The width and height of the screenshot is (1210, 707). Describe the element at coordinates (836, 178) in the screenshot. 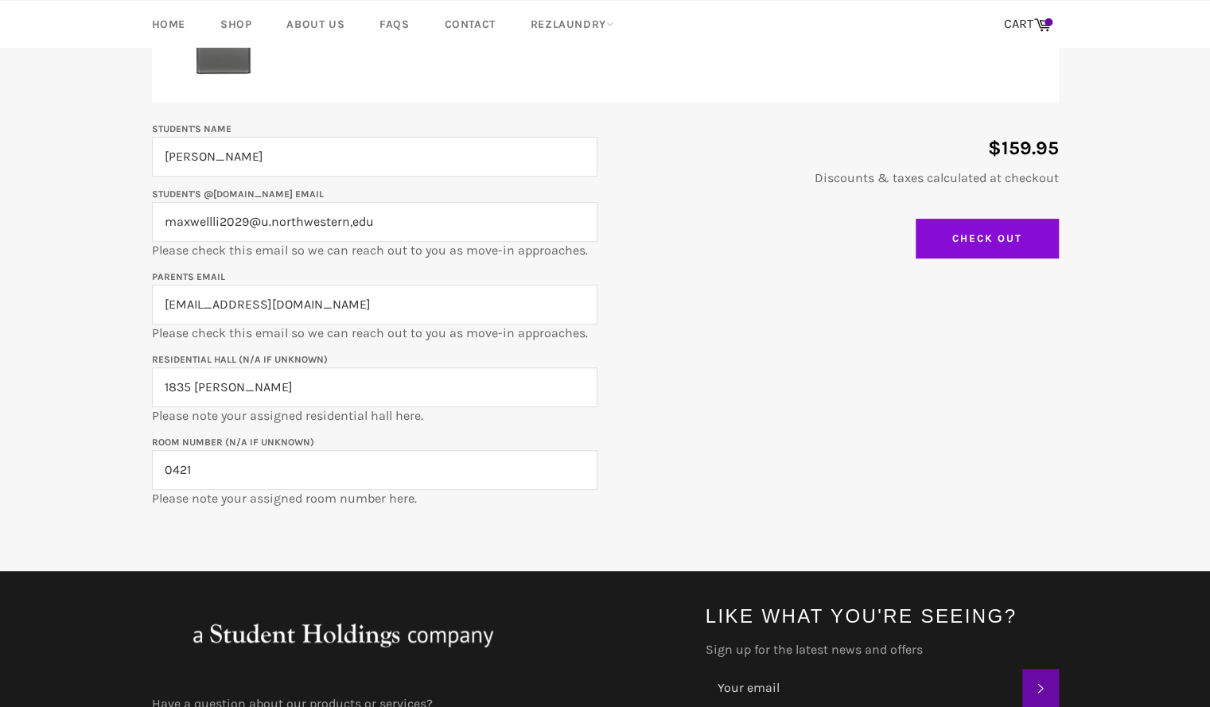

I see `p: Discounts & taxes calculated at checkout` at that location.